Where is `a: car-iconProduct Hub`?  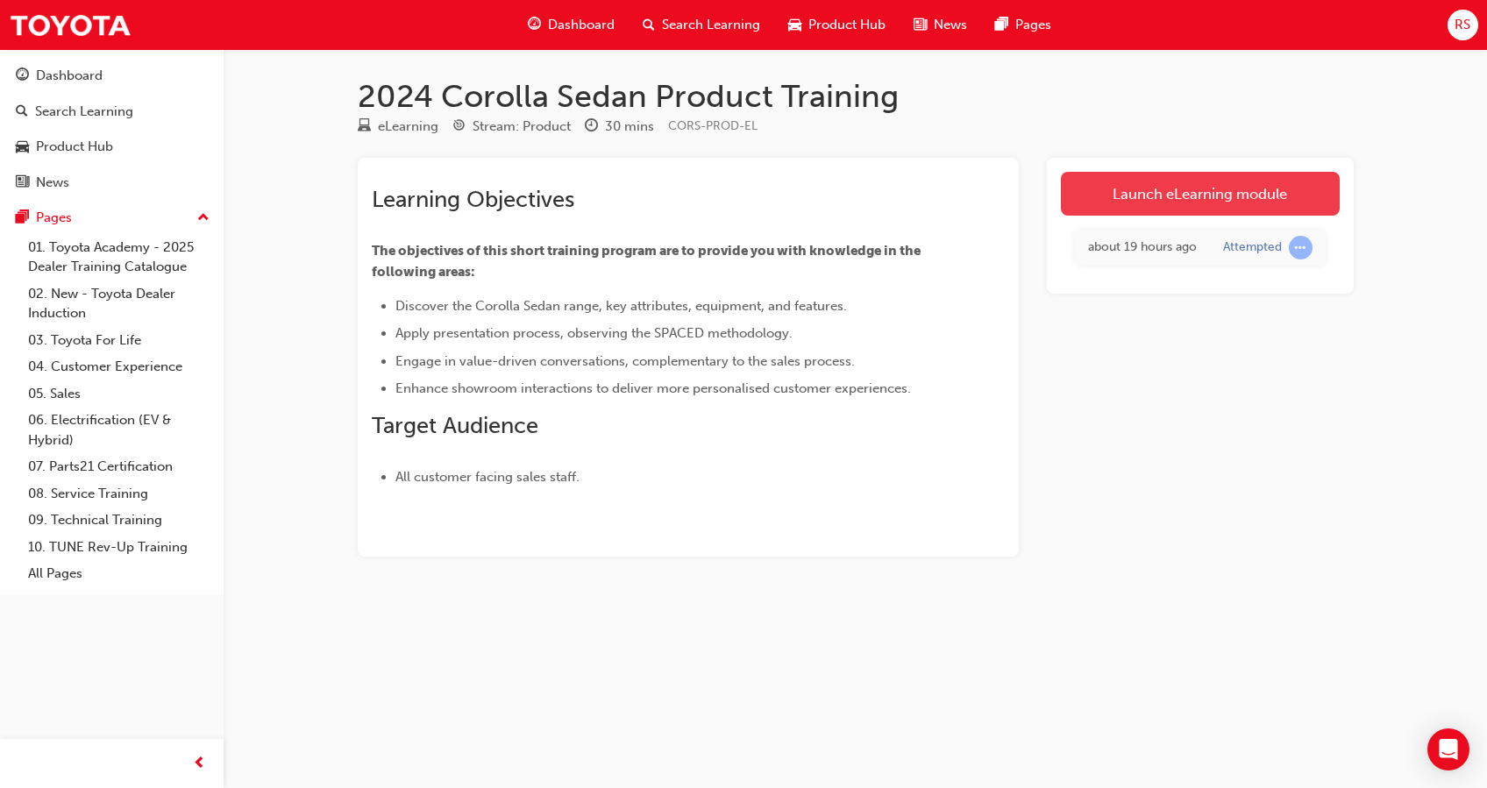 a: car-iconProduct Hub is located at coordinates (836, 25).